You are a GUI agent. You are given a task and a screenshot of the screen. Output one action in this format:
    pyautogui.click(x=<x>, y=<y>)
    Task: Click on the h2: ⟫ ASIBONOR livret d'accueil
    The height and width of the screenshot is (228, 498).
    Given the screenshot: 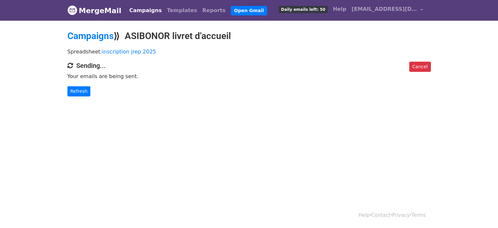 What is the action you would take?
    pyautogui.click(x=249, y=36)
    